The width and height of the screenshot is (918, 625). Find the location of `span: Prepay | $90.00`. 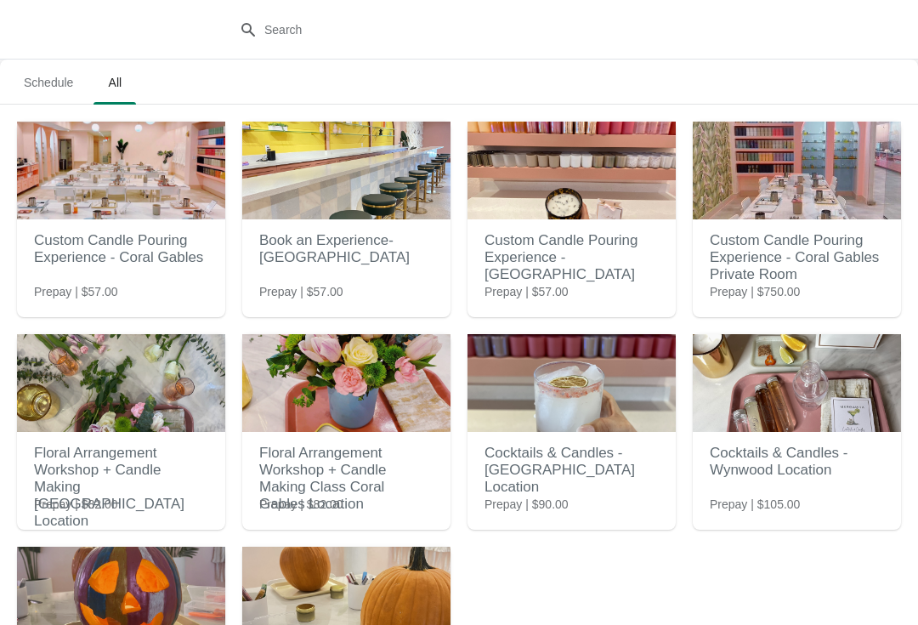

span: Prepay | $90.00 is located at coordinates (526, 504).